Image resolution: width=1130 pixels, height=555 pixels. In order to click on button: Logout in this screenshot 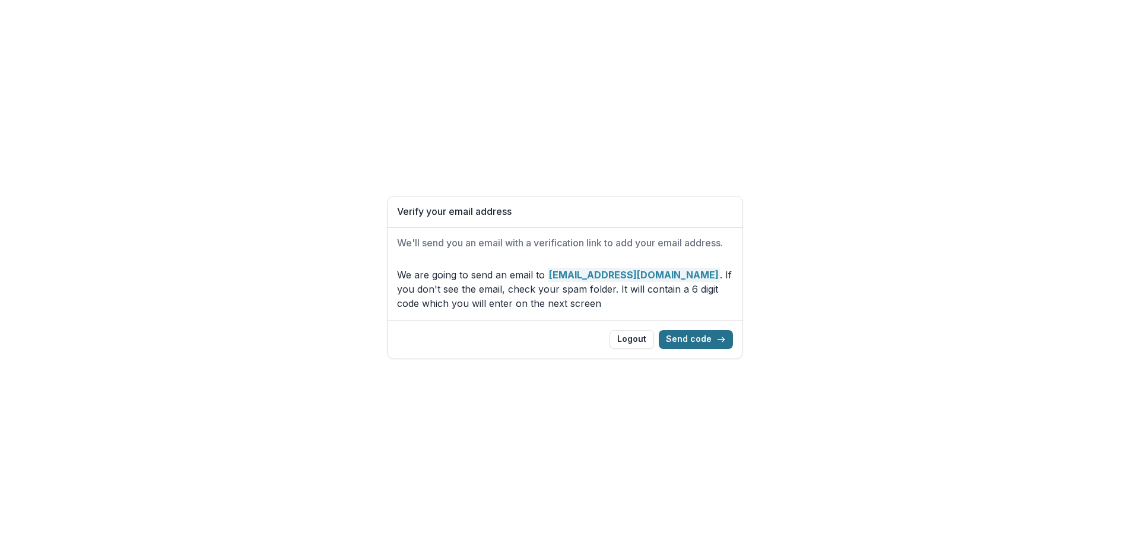, I will do `click(631, 339)`.